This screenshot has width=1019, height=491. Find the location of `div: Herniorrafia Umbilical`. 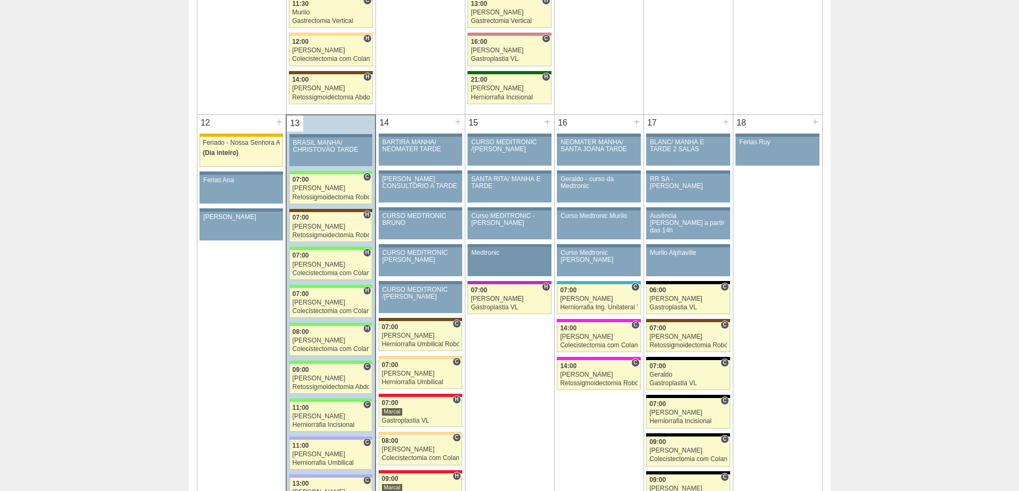

div: Herniorrafia Umbilical is located at coordinates (420, 382).